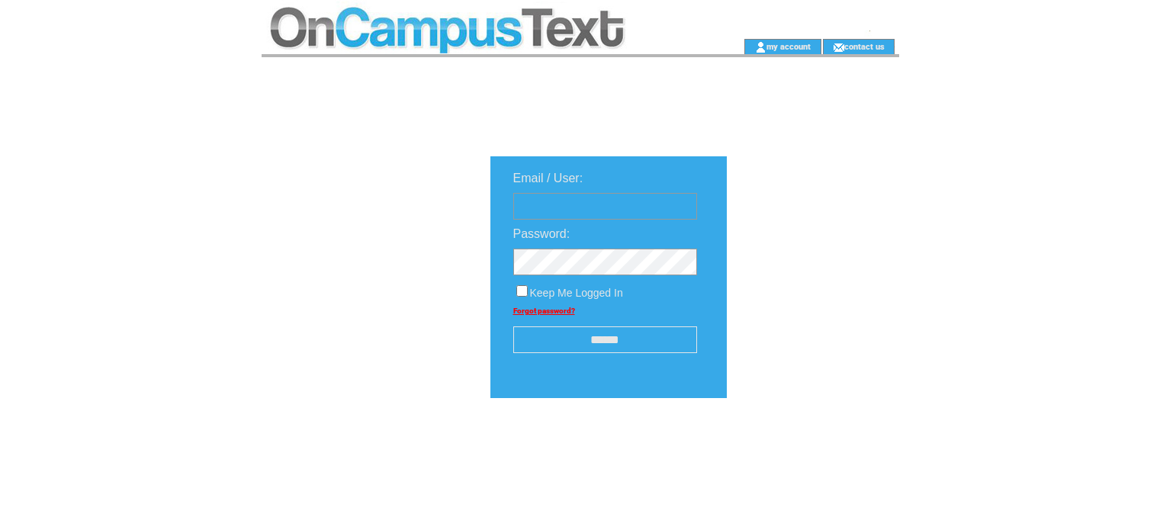 Image resolution: width=1160 pixels, height=530 pixels. I want to click on img: account_icon.gif;jsessionid=4B3D7D5FCE0980E0149A4B40C6AF09C1, so click(761, 47).